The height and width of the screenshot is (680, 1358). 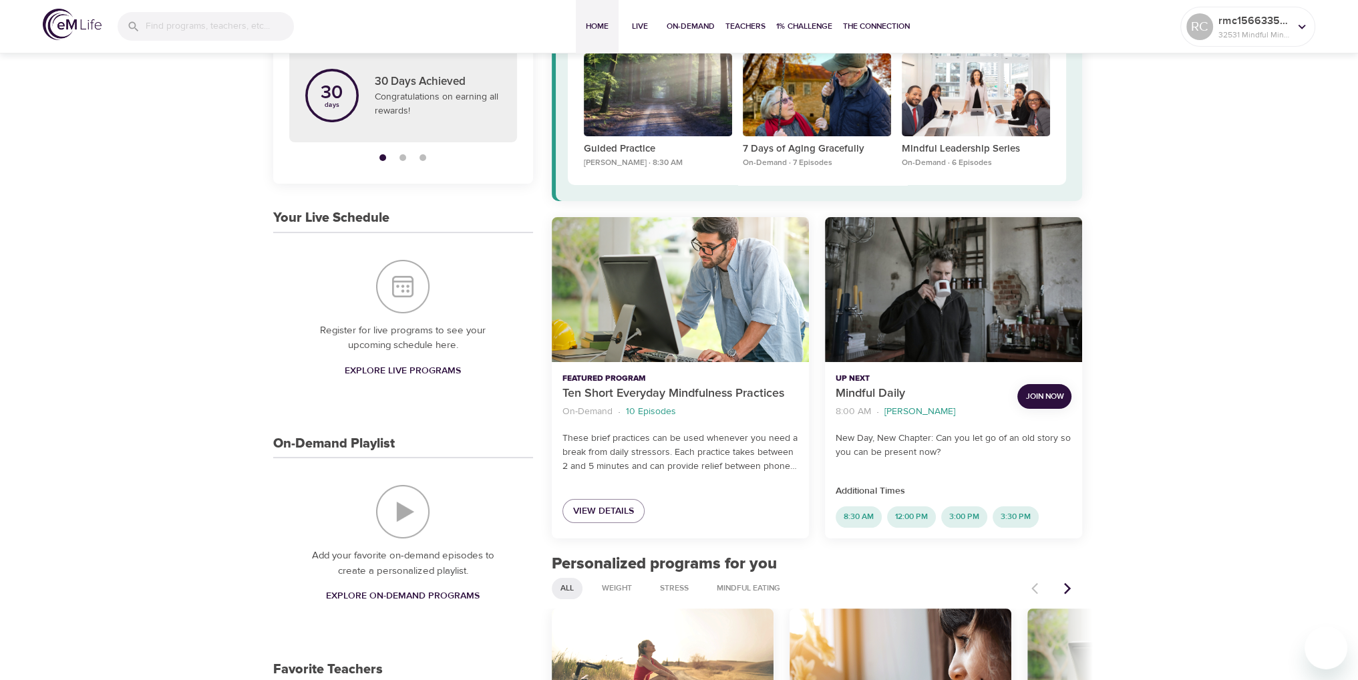 I want to click on span: Explore Live Programs, so click(x=403, y=371).